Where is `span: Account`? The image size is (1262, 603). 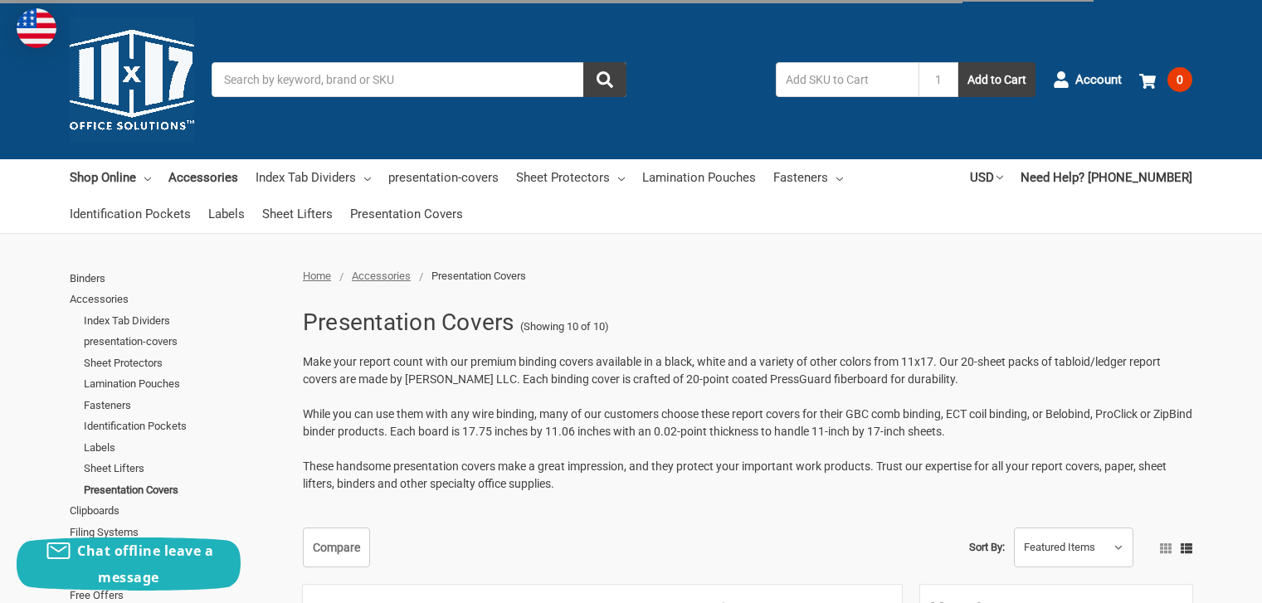 span: Account is located at coordinates (1099, 80).